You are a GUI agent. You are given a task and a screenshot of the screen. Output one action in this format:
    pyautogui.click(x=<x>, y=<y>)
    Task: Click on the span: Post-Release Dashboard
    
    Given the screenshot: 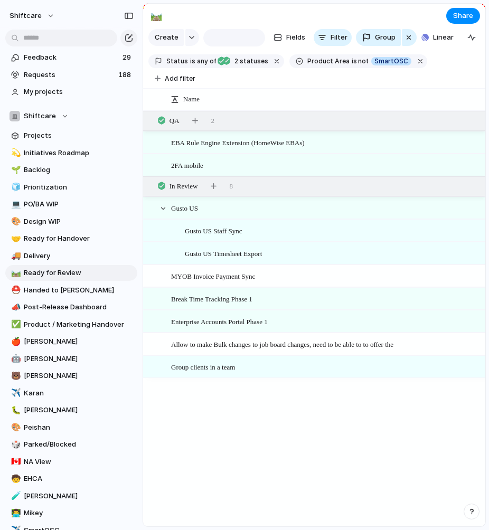 What is the action you would take?
    pyautogui.click(x=79, y=307)
    